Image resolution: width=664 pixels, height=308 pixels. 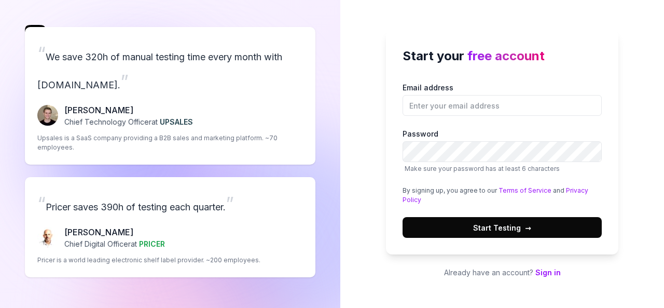 What do you see at coordinates (503, 227) in the screenshot?
I see `span: Start Testing` at bounding box center [503, 227].